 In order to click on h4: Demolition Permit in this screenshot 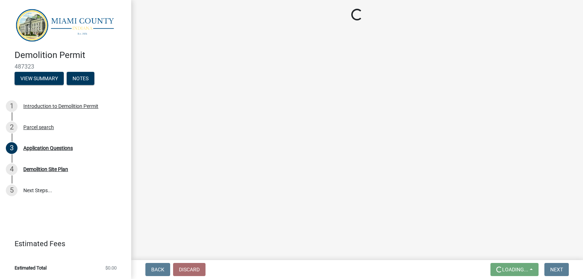, I will do `click(70, 55)`.